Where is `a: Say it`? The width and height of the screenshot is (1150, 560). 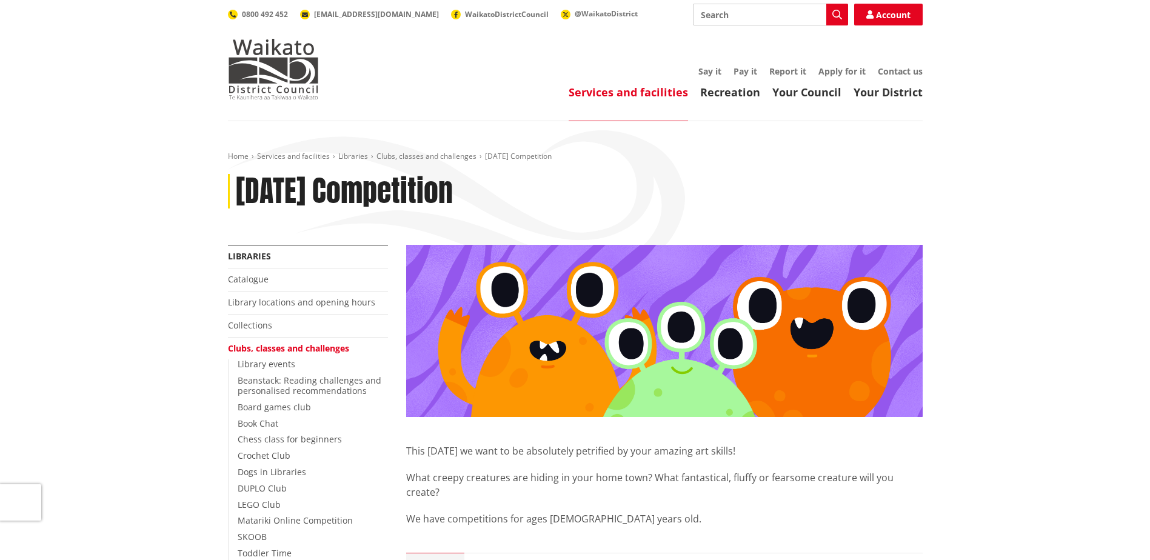 a: Say it is located at coordinates (710, 71).